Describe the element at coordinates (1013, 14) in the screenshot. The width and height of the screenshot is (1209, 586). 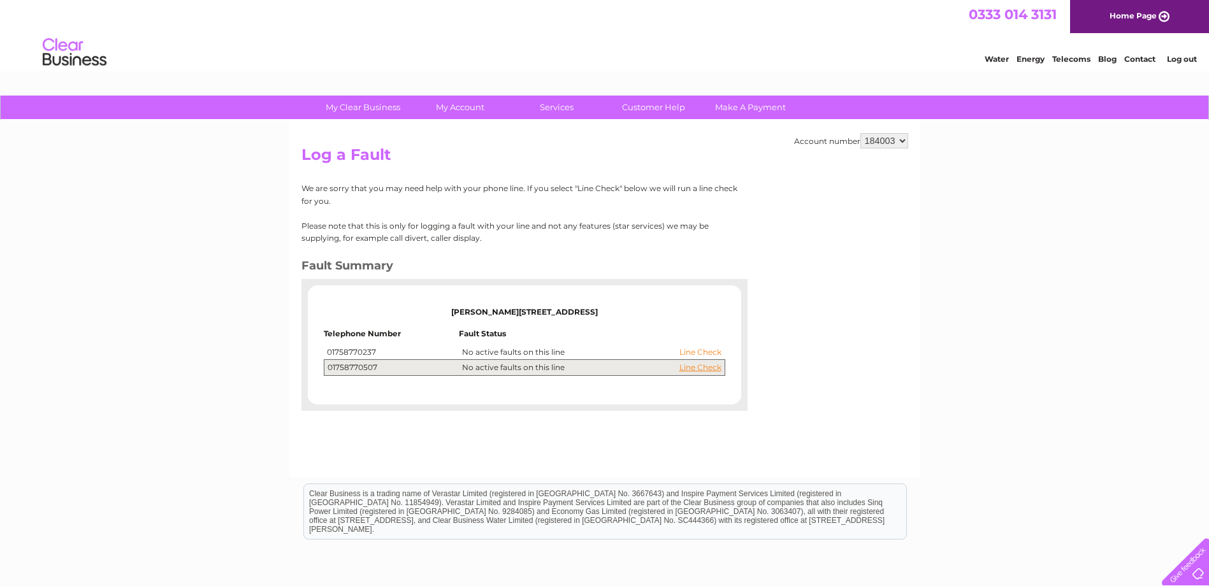
I see `a: 0333 014 3131` at that location.